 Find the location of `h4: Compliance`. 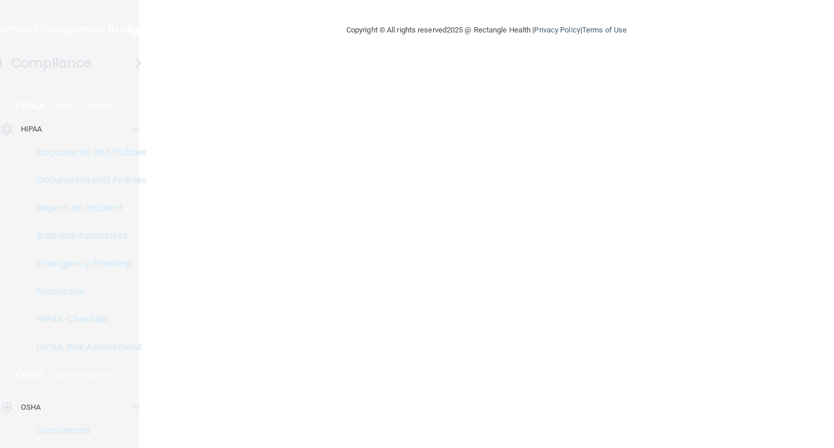

h4: Compliance is located at coordinates (51, 63).